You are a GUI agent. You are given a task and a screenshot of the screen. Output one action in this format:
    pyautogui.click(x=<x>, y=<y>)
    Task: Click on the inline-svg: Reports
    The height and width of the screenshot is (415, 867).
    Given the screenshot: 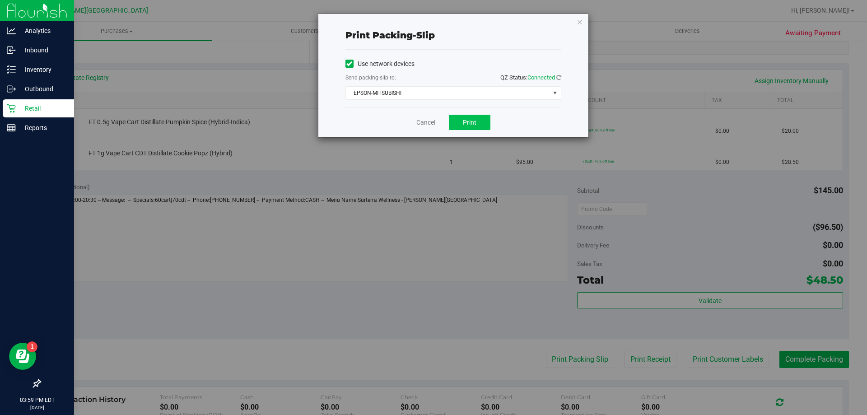 What is the action you would take?
    pyautogui.click(x=11, y=128)
    